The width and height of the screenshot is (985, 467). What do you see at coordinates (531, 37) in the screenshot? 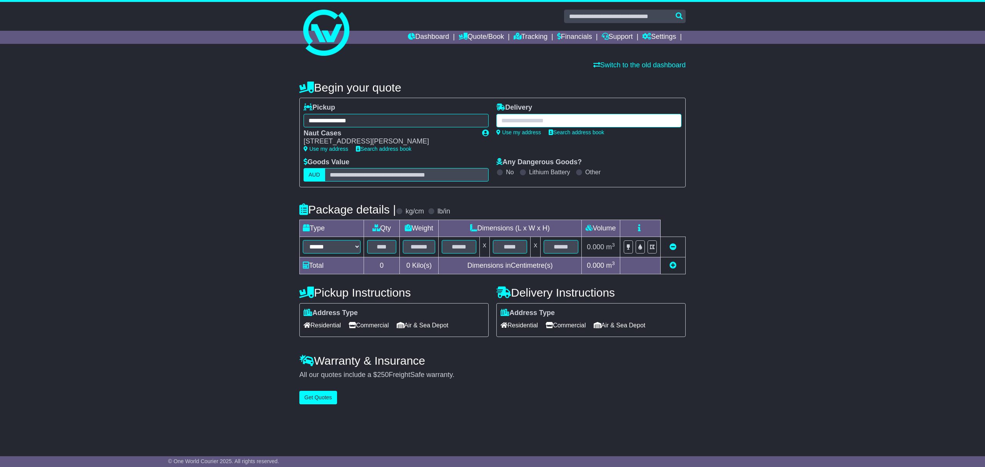
I see `a: Tracking` at bounding box center [531, 37].